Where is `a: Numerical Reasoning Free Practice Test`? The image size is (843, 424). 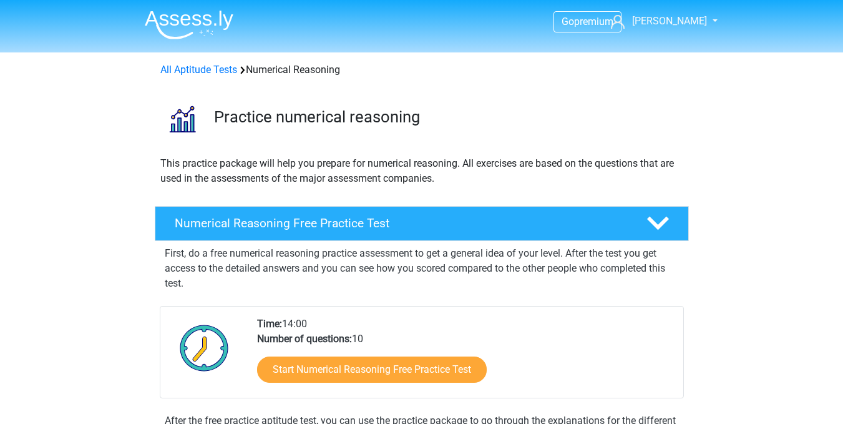 a: Numerical Reasoning Free Practice Test is located at coordinates (422, 223).